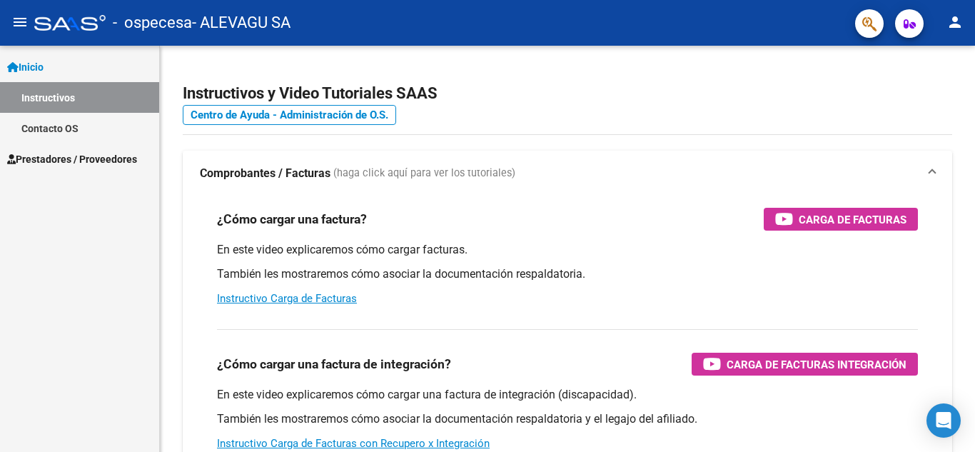  Describe the element at coordinates (841, 219) in the screenshot. I see `button: Carga de Facturas` at that location.